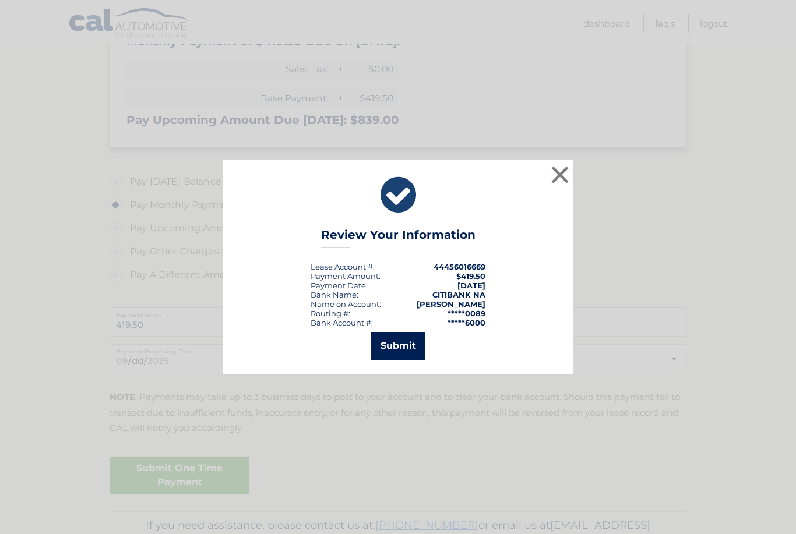 This screenshot has height=534, width=796. I want to click on div: Payment Amount:, so click(345, 276).